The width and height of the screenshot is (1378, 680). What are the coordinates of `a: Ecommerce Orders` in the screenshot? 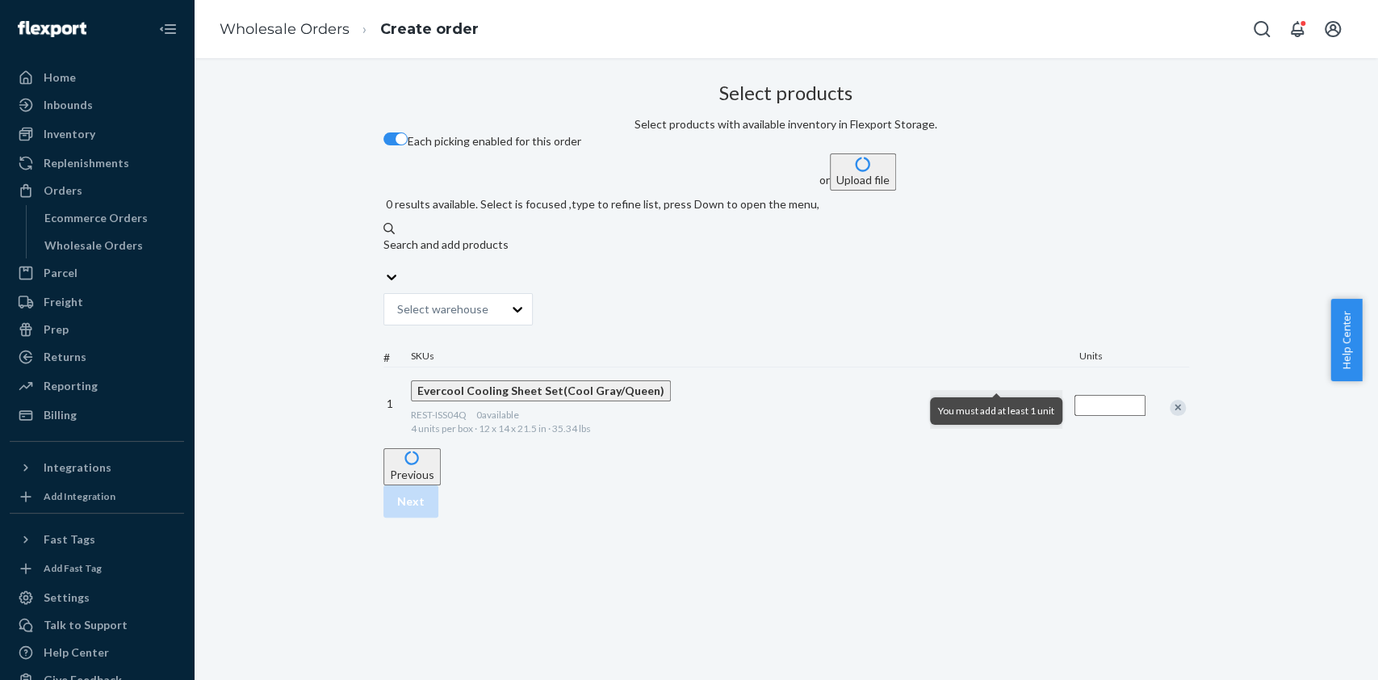 It's located at (111, 218).